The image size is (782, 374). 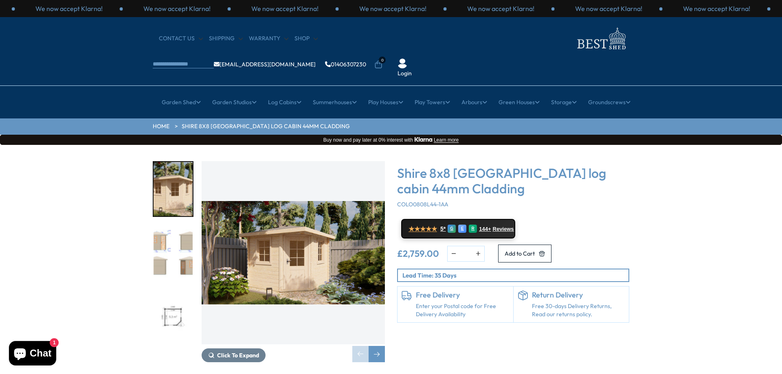 What do you see at coordinates (285, 102) in the screenshot?
I see `a: Log Cabins` at bounding box center [285, 102].